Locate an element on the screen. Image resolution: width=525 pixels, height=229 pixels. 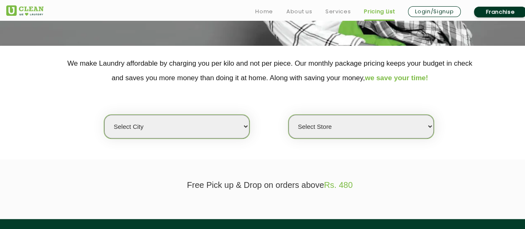
a: Home is located at coordinates (264, 12).